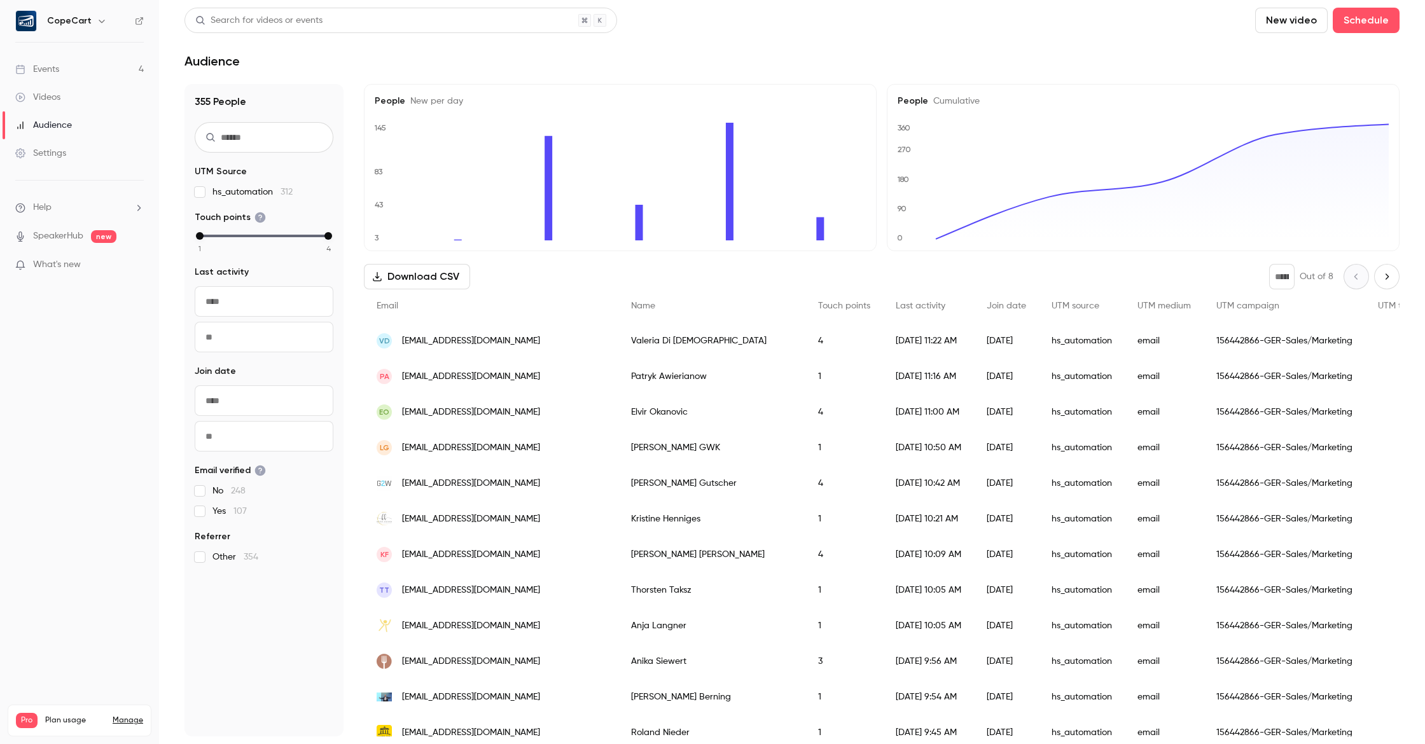  I want to click on div: Anja Langner, so click(712, 626).